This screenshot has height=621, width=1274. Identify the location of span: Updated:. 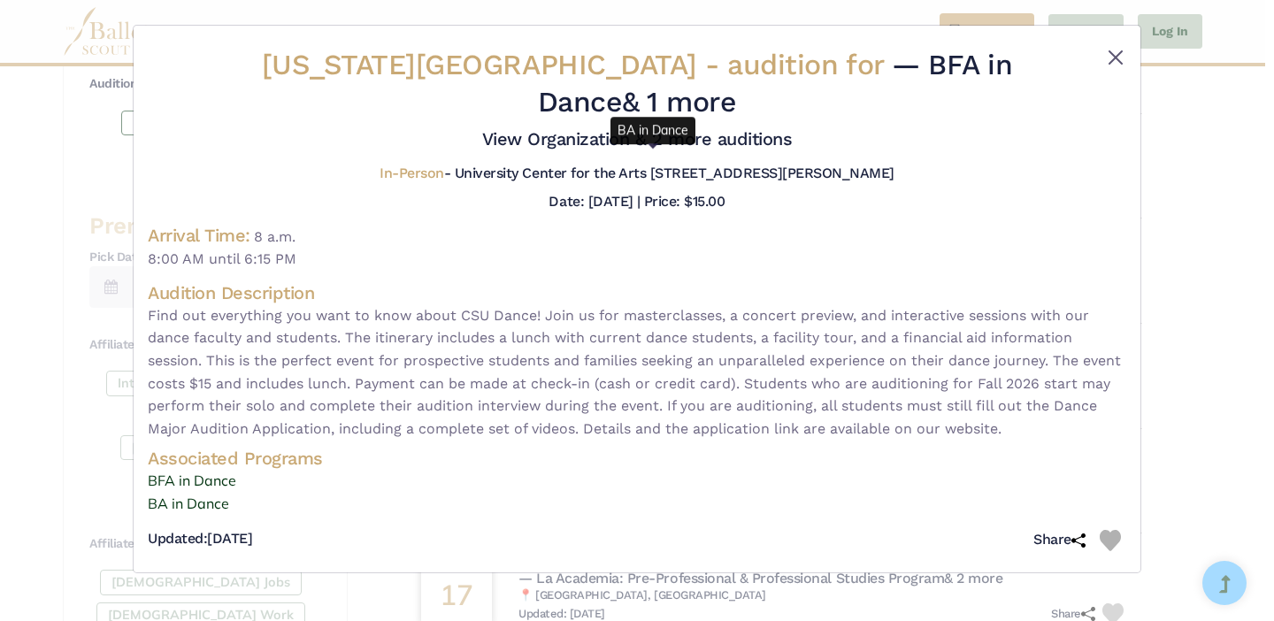
(177, 538).